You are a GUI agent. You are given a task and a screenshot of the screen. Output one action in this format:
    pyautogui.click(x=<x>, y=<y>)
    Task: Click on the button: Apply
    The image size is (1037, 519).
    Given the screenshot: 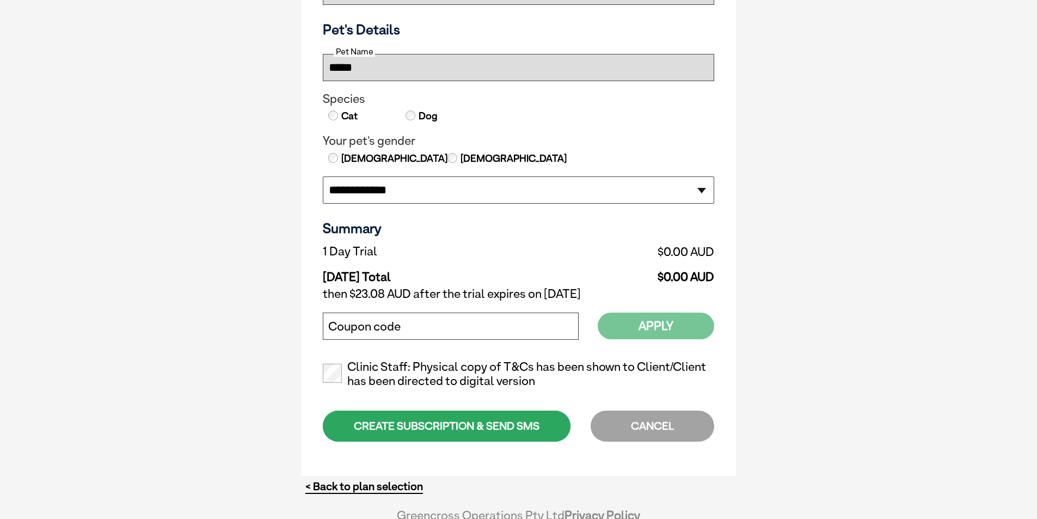 What is the action you would take?
    pyautogui.click(x=656, y=326)
    